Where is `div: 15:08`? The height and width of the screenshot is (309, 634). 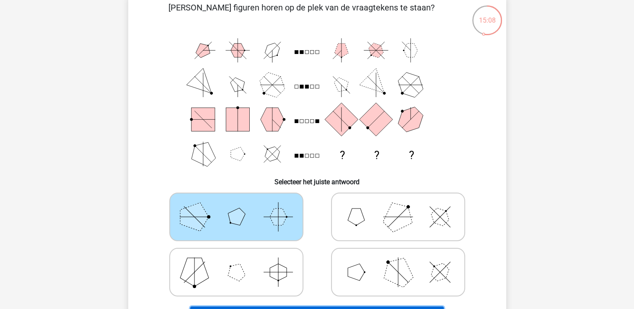
div: 15:08 is located at coordinates (487, 15).